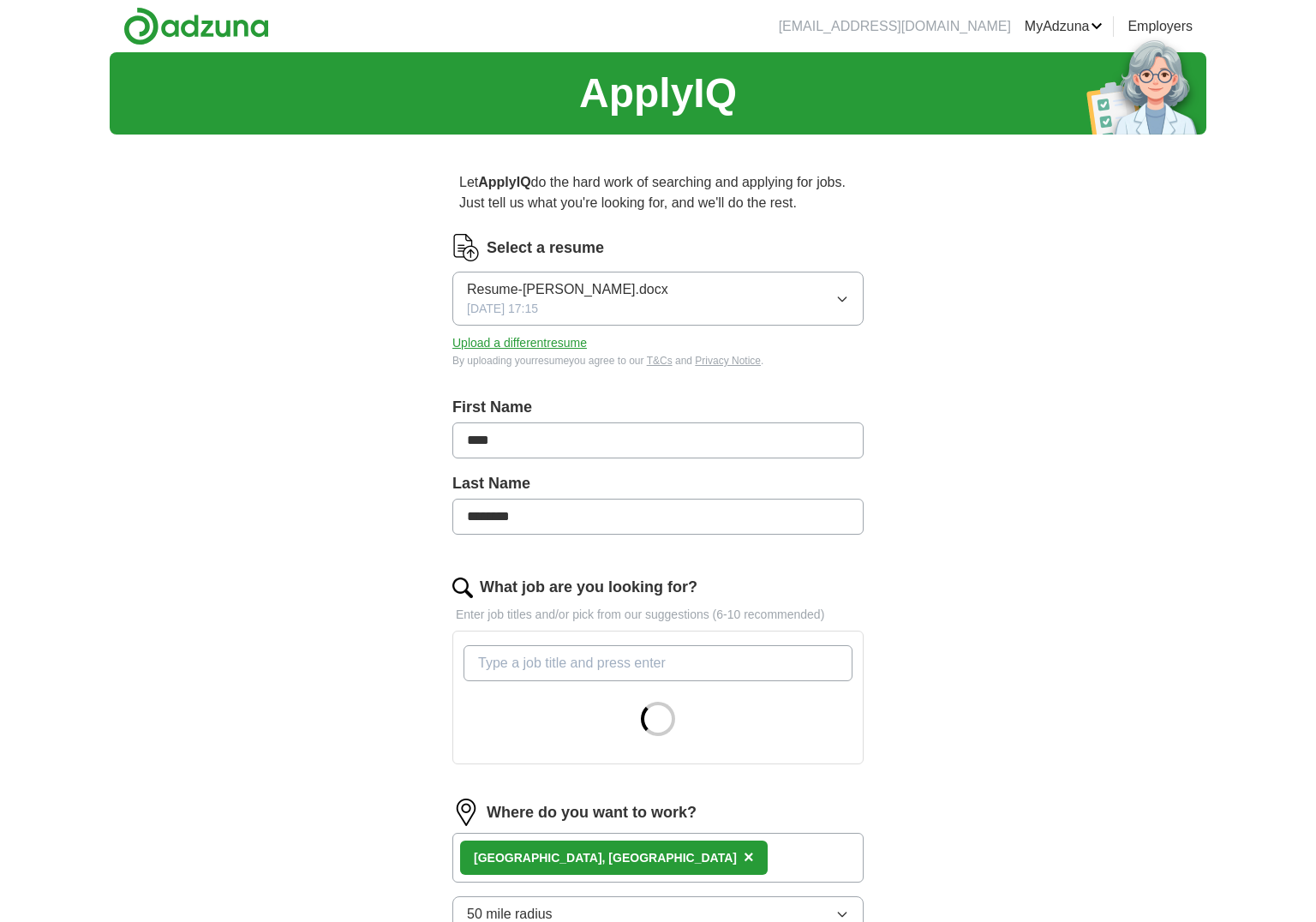 Image resolution: width=1316 pixels, height=922 pixels. I want to click on a: T&Cs, so click(660, 361).